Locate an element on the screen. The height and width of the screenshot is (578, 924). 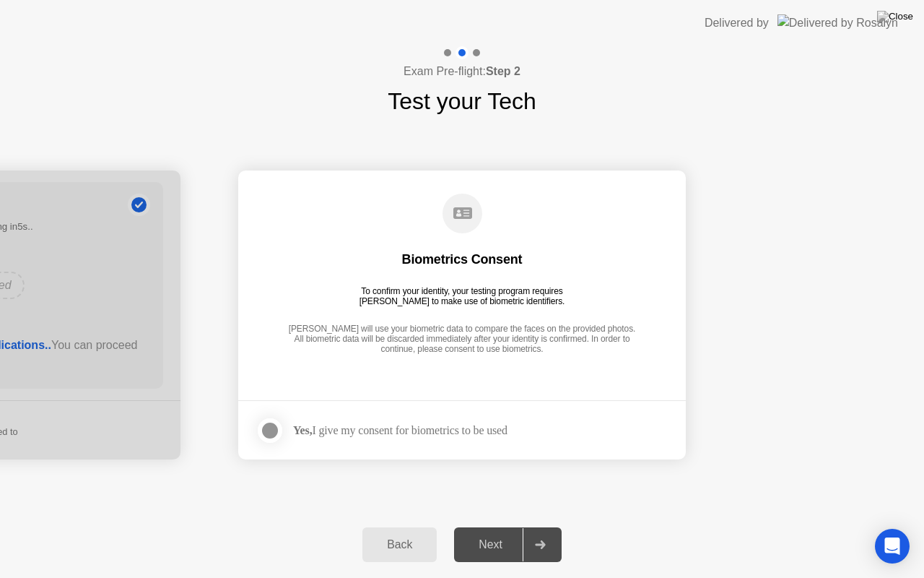
img: Close is located at coordinates (895, 17).